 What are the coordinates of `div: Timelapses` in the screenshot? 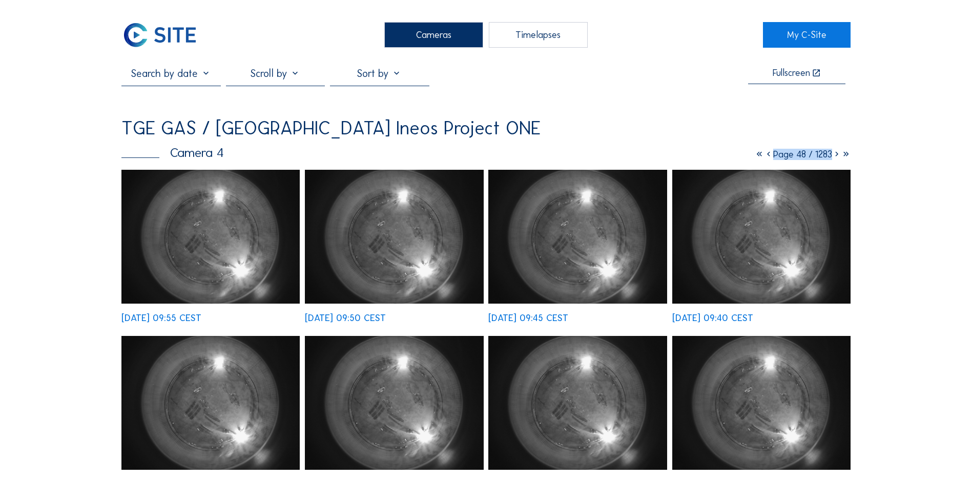 It's located at (538, 35).